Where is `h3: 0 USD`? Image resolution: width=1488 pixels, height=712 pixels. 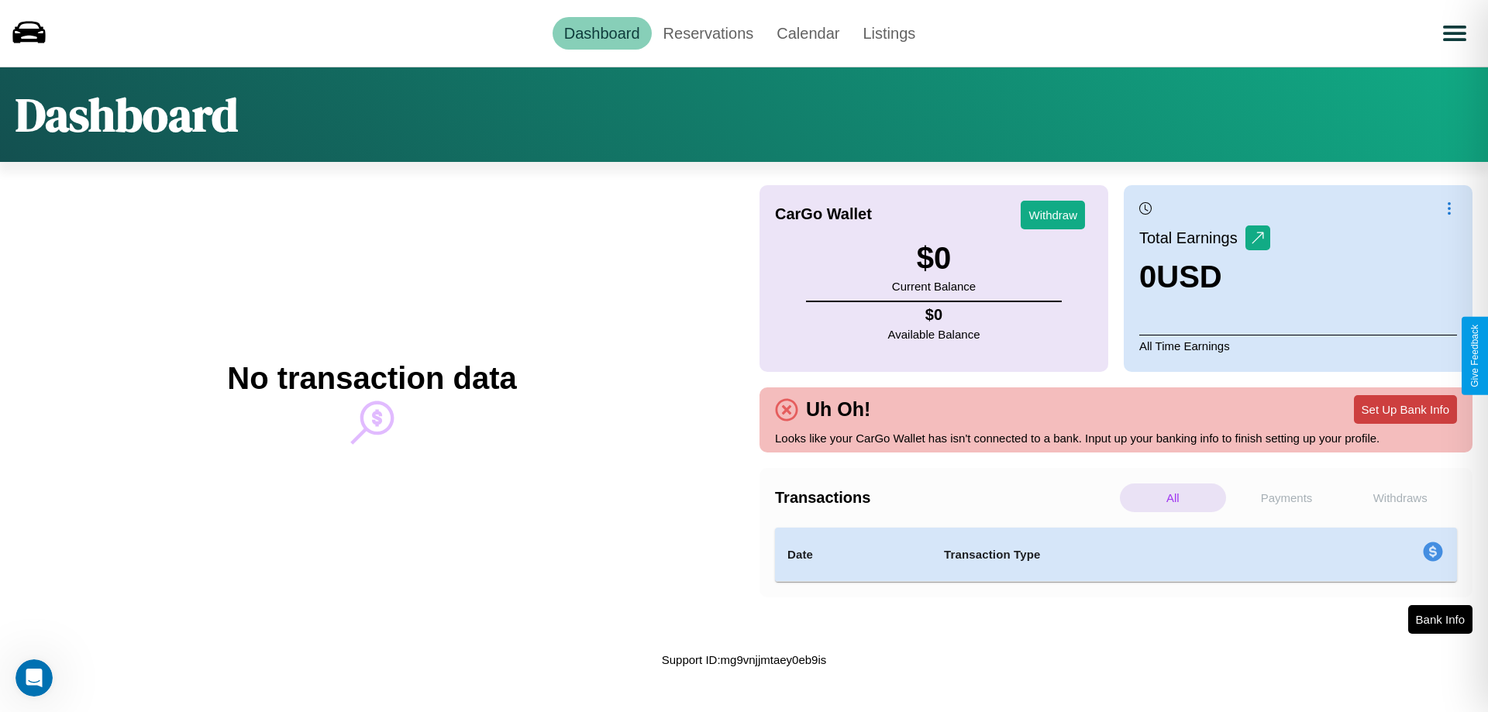
h3: 0 USD is located at coordinates (1204, 277).